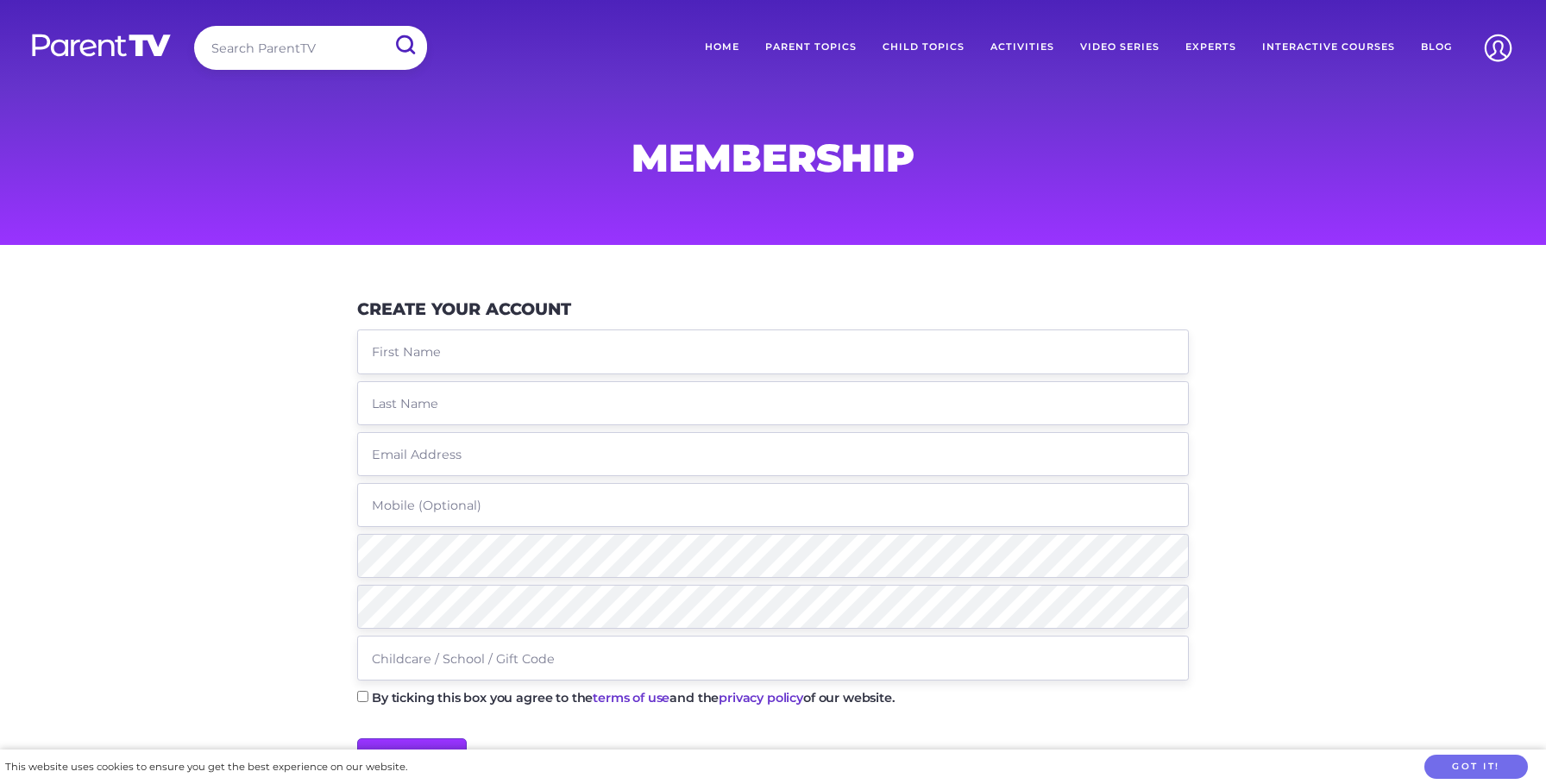 The width and height of the screenshot is (1546, 784). What do you see at coordinates (1120, 48) in the screenshot?
I see `a: Video Series` at bounding box center [1120, 48].